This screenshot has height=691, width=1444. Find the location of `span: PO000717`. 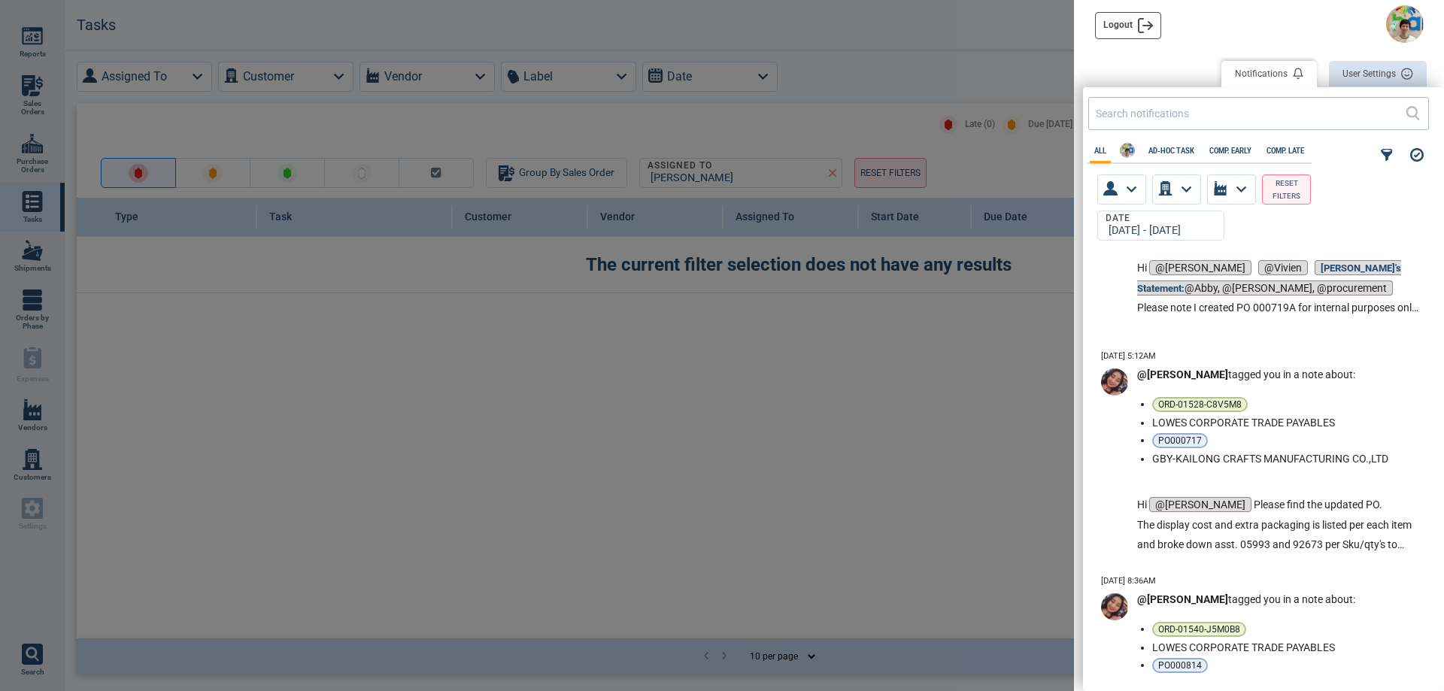

span: PO000717 is located at coordinates (1180, 441).